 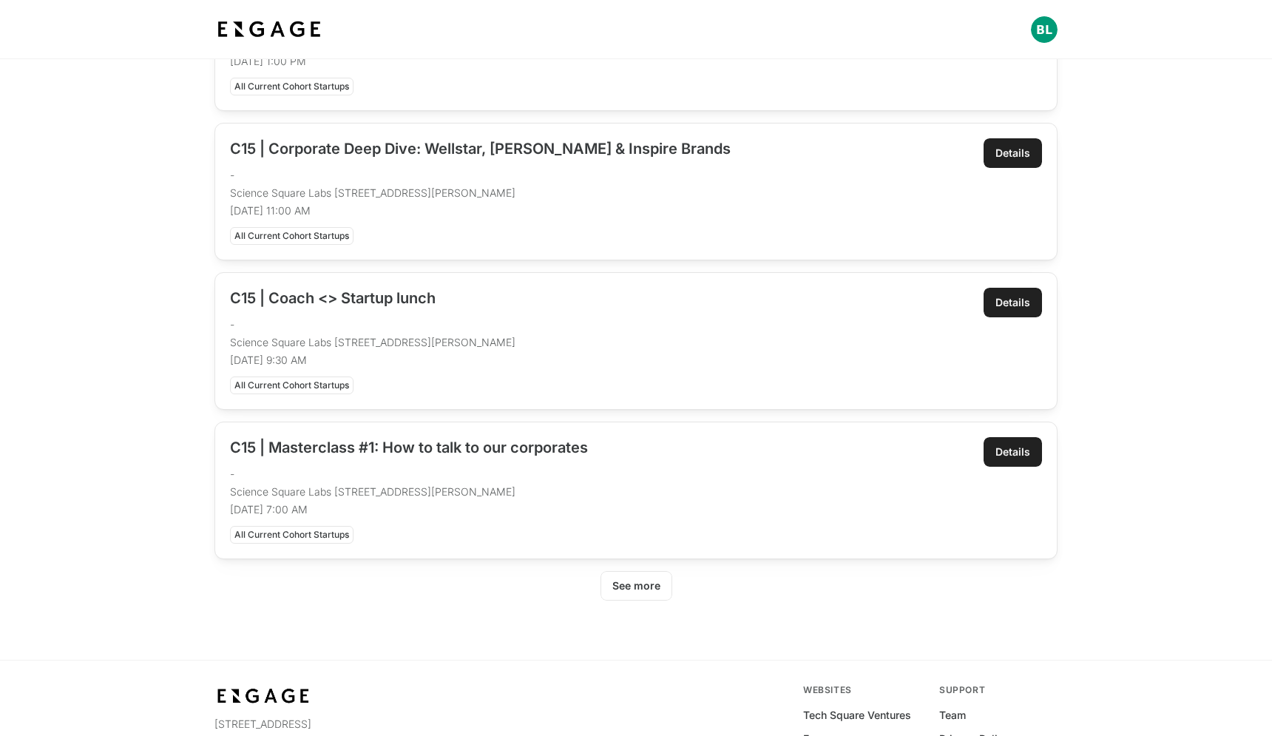 What do you see at coordinates (952, 715) in the screenshot?
I see `a: Team` at bounding box center [952, 715].